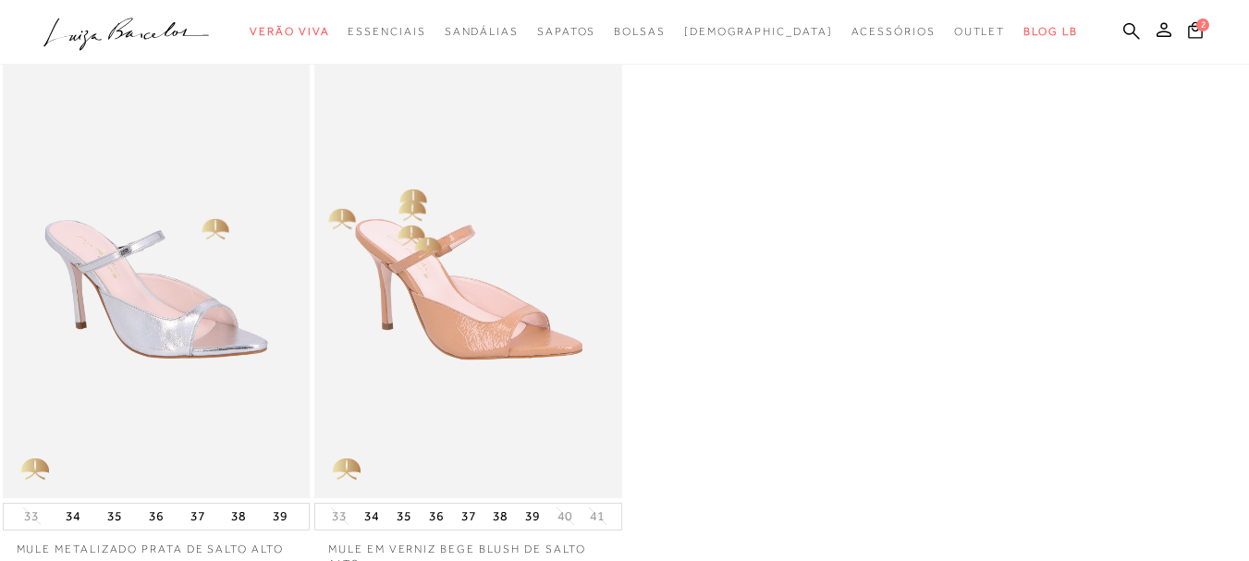 This screenshot has width=1249, height=561. I want to click on a: BLOG LB, so click(1050, 31).